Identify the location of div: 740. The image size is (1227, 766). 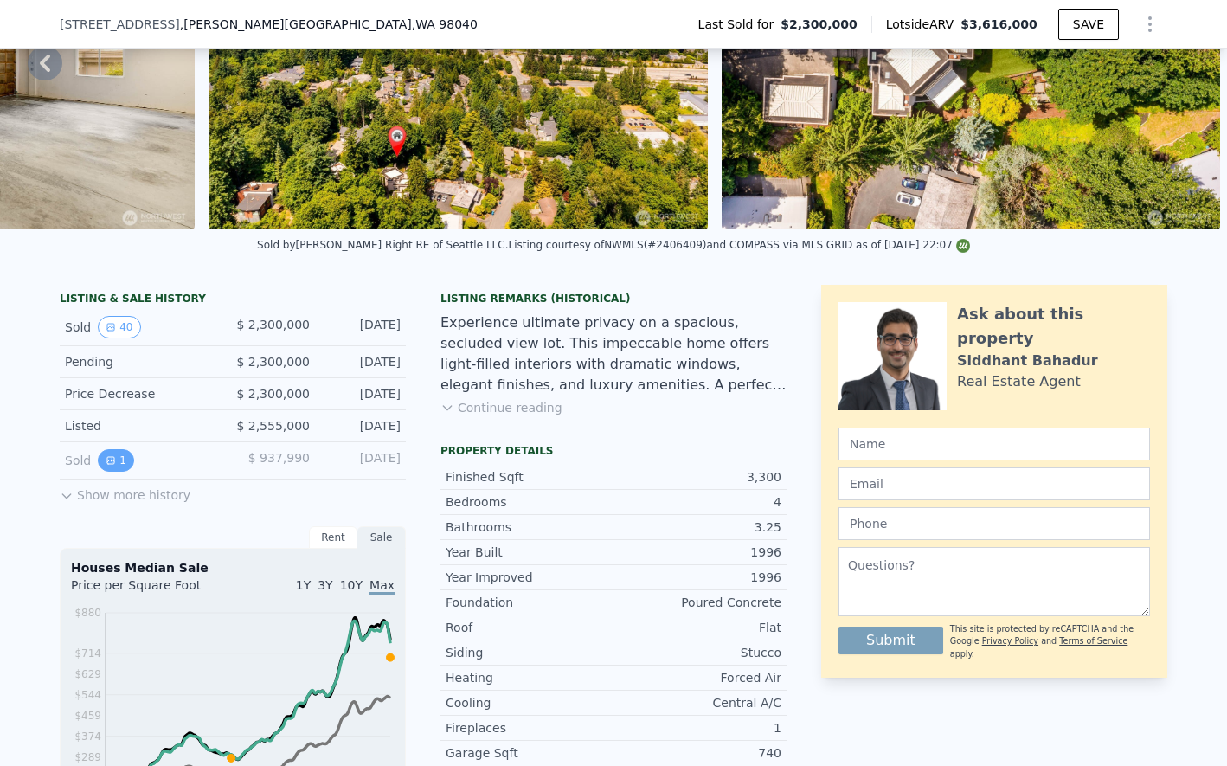
(697, 753).